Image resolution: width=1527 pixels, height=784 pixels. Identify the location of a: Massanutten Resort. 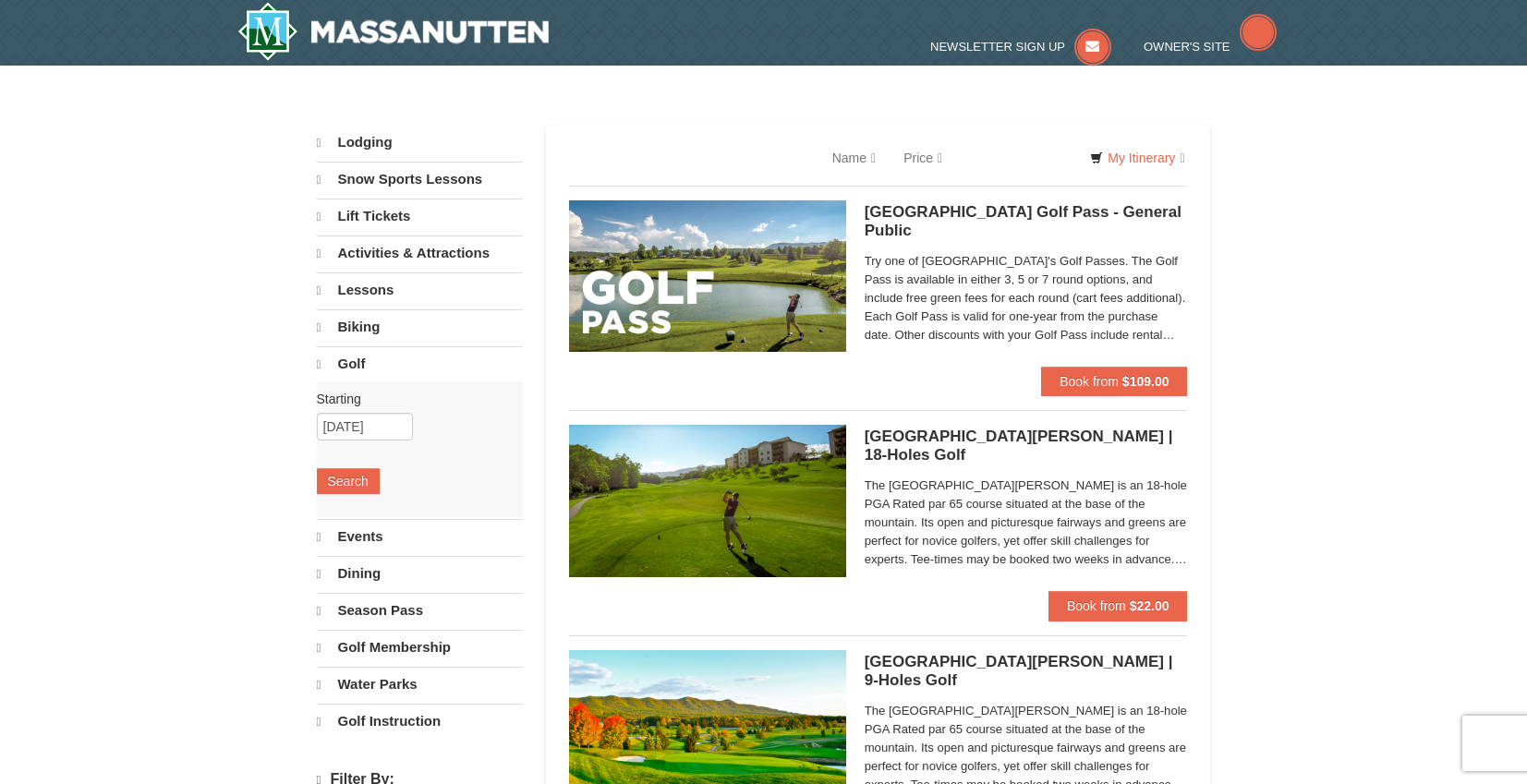
(393, 32).